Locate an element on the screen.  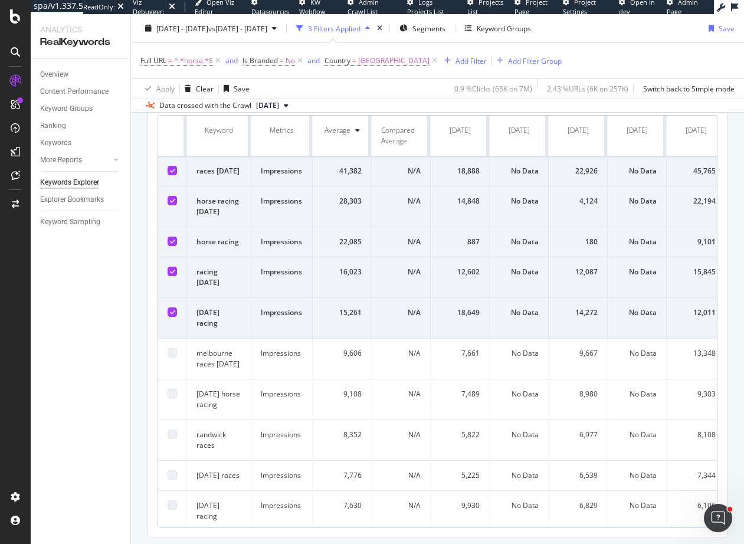
span: ^.*horse.*$ is located at coordinates (194, 61).